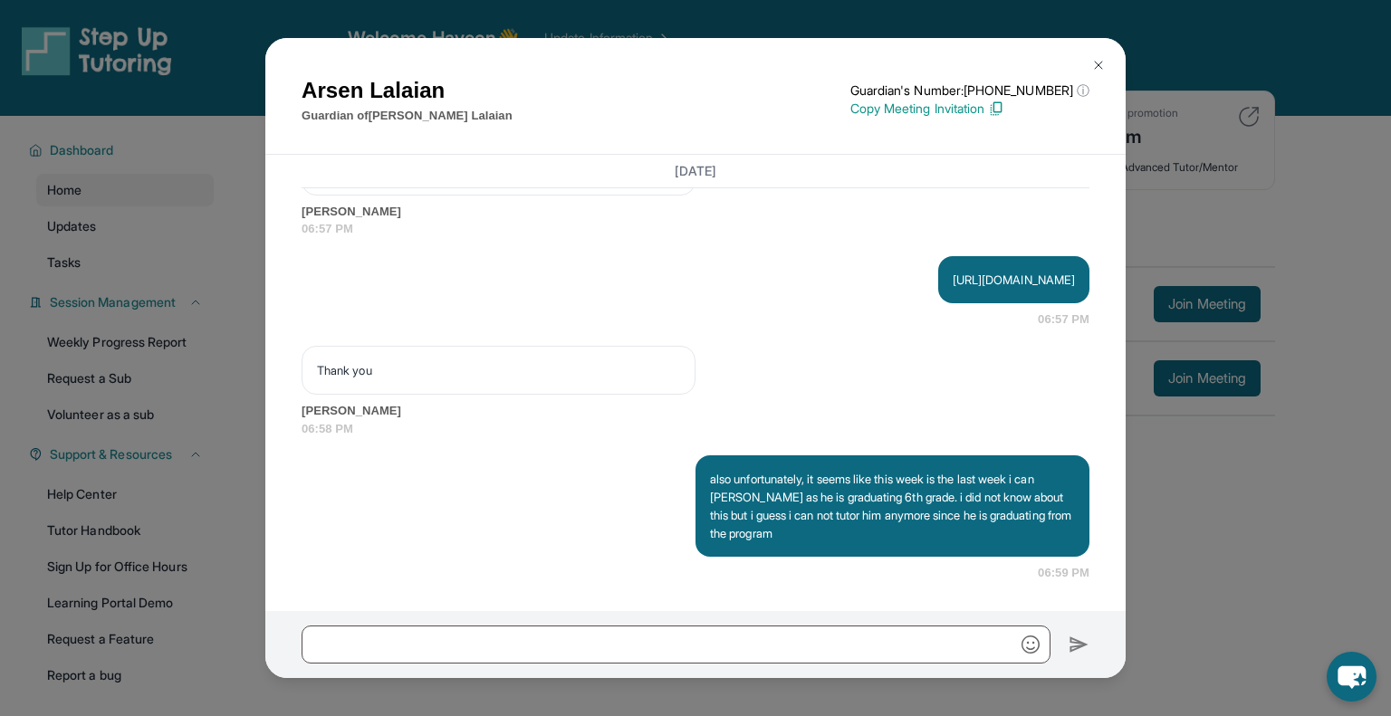 This screenshot has height=716, width=1391. Describe the element at coordinates (407, 91) in the screenshot. I see `h1: Arsen Lalaian` at that location.